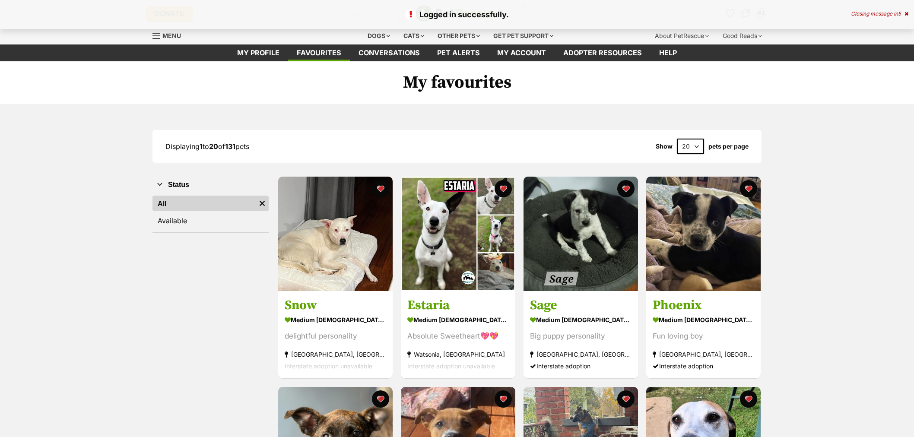  Describe the element at coordinates (523, 36) in the screenshot. I see `div: Get pet support` at that location.